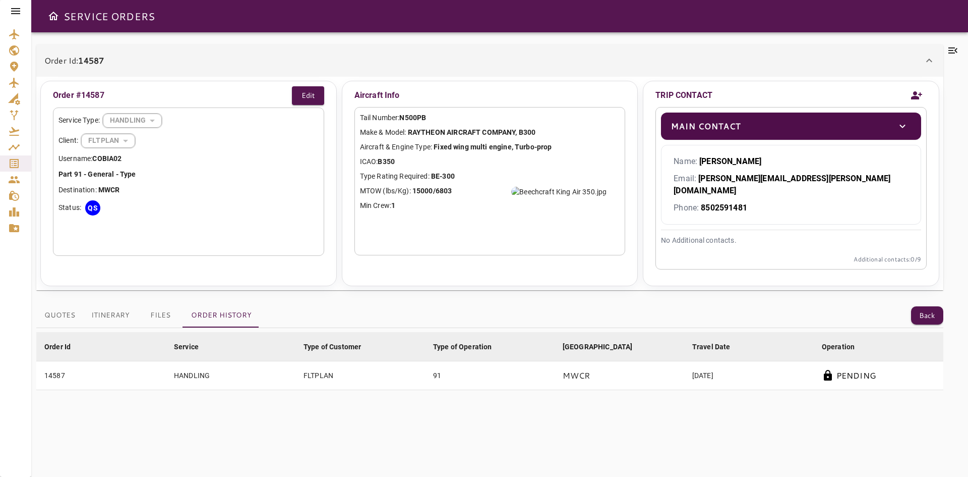 The height and width of the screenshot is (477, 968). Describe the element at coordinates (917, 95) in the screenshot. I see `button: Add new contact` at that location.